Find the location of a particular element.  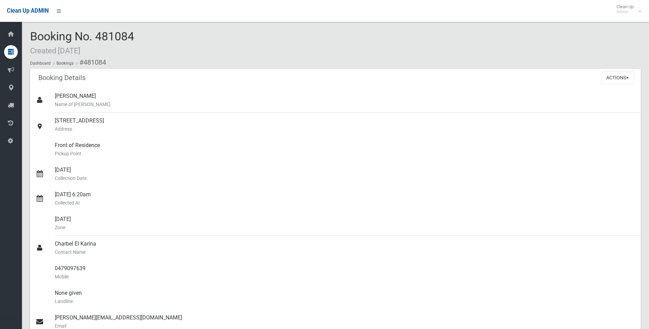

small: Pickup Point is located at coordinates (345, 154).